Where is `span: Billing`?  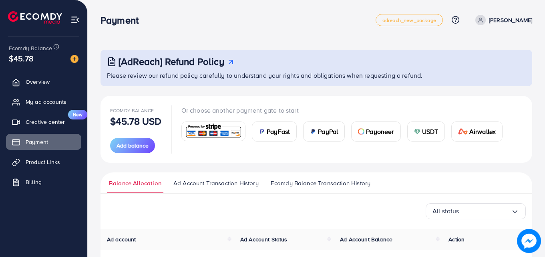
span: Billing is located at coordinates (34, 182).